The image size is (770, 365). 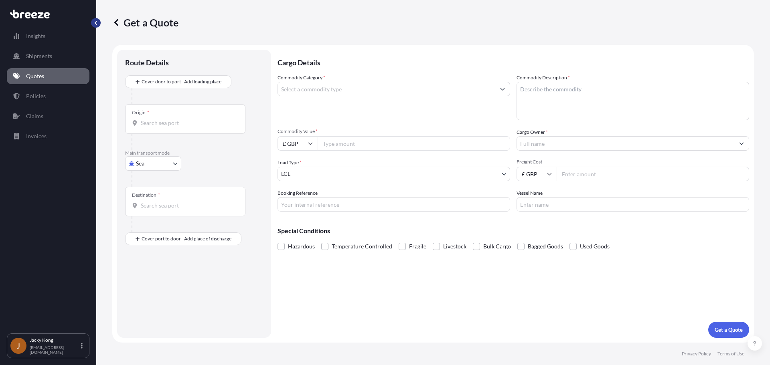 I want to click on a: Shipments, so click(x=48, y=56).